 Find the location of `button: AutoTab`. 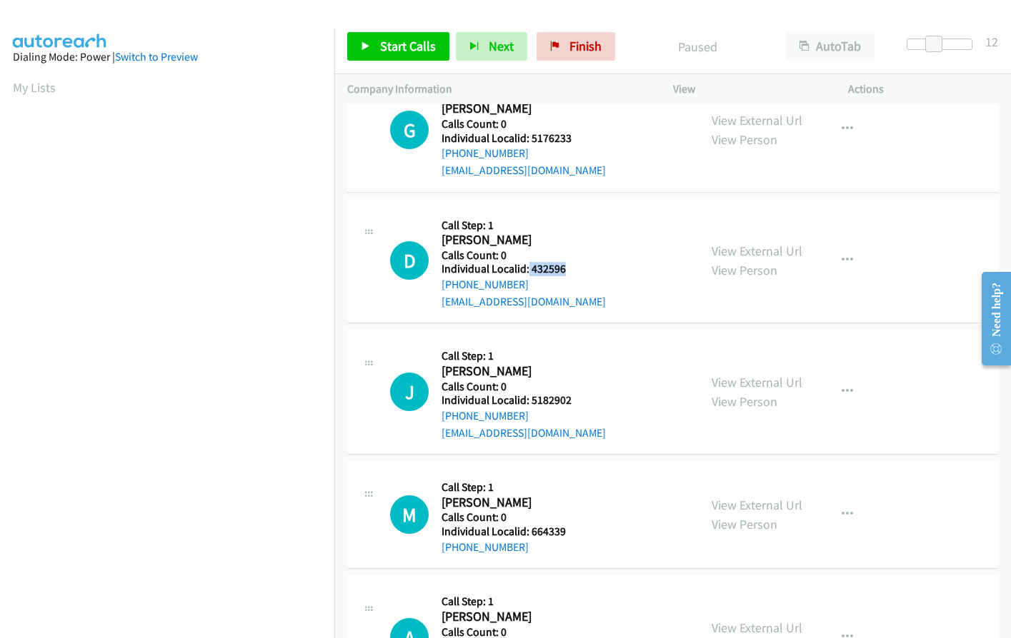

button: AutoTab is located at coordinates (830, 46).